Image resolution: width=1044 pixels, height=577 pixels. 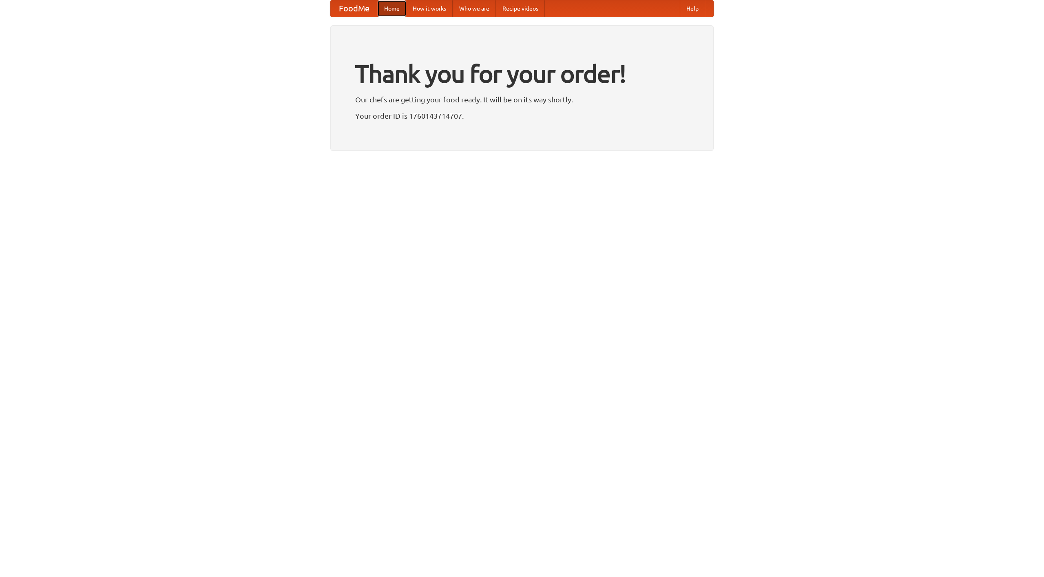 What do you see at coordinates (522, 100) in the screenshot?
I see `p: Our chefs are getting your food ready. It will be on its way shortly.` at bounding box center [522, 100].